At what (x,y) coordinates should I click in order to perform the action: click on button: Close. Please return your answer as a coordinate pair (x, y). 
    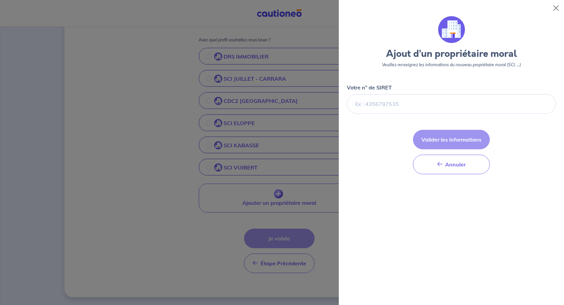
    Looking at the image, I should click on (556, 8).